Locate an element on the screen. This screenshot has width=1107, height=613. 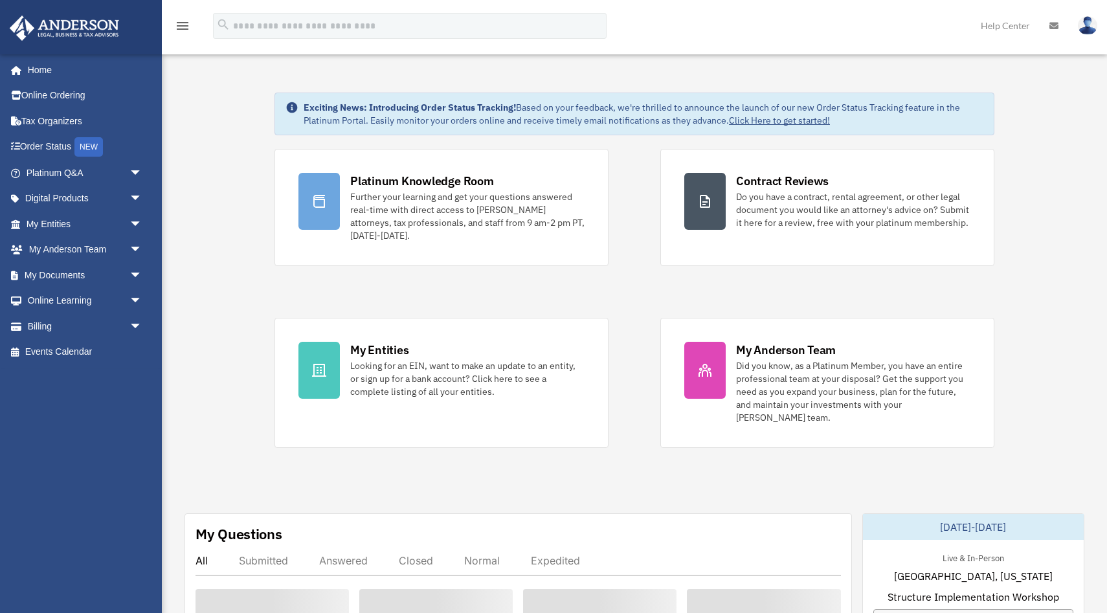
a: Platinum Q&Aarrow_drop_down is located at coordinates (85, 173).